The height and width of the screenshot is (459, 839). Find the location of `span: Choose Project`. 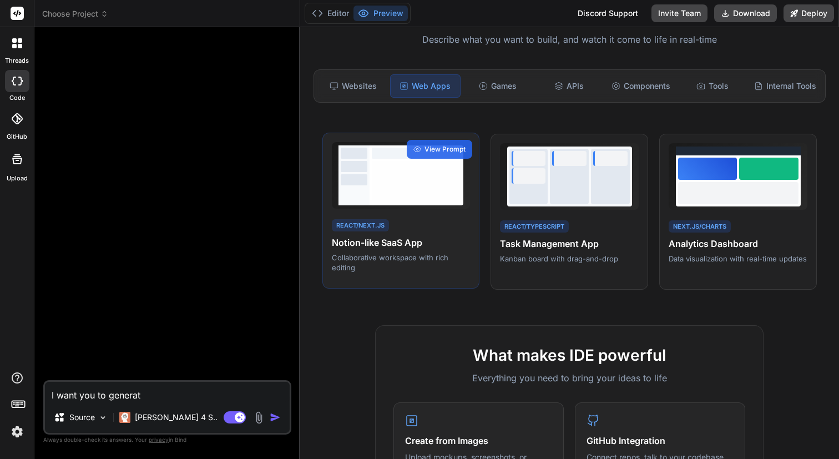

span: Choose Project is located at coordinates (75, 14).